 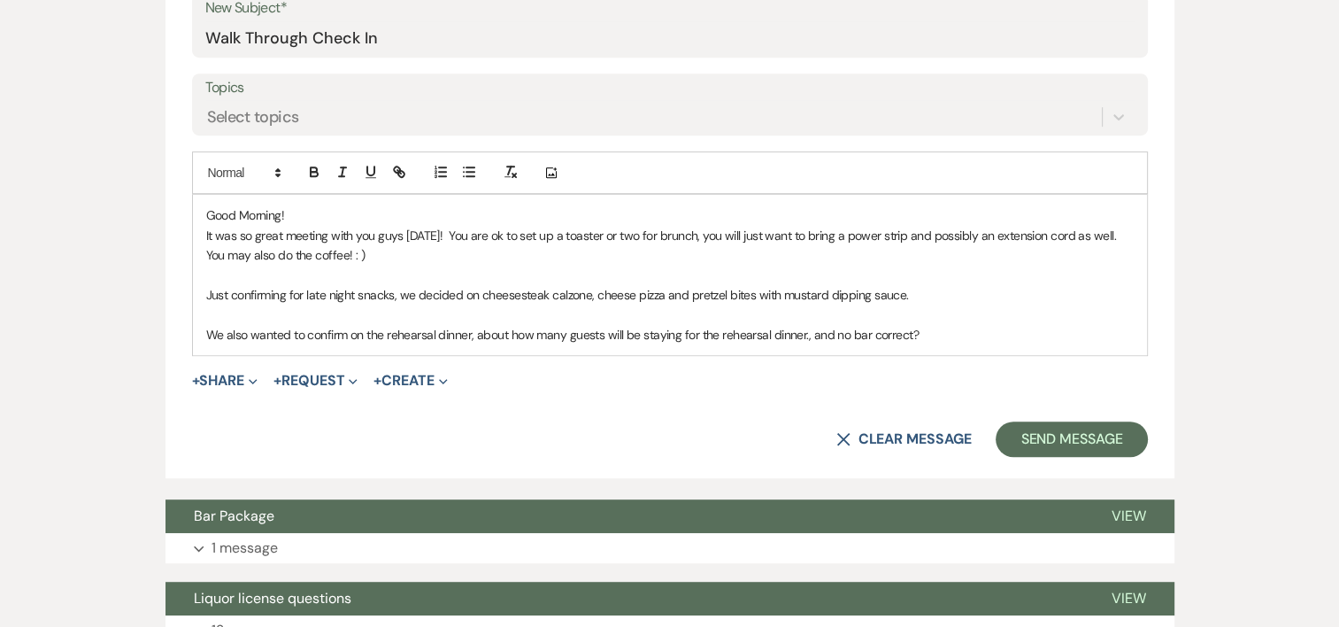 I want to click on button: Bar Package, so click(x=624, y=516).